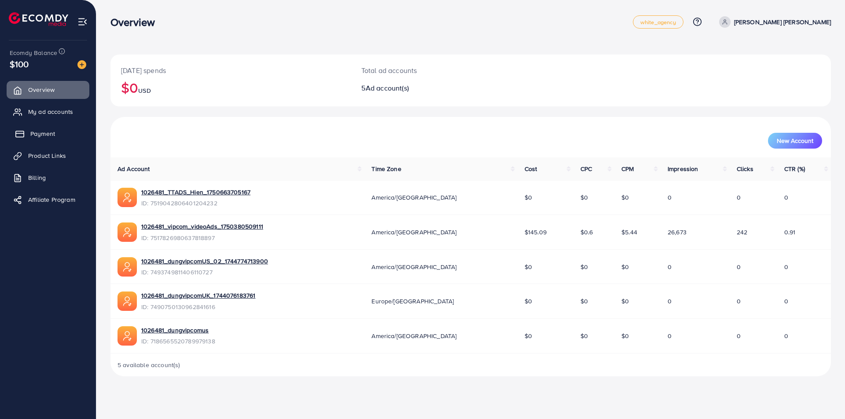 The image size is (845, 419). Describe the element at coordinates (144, 91) in the screenshot. I see `span: USD` at that location.